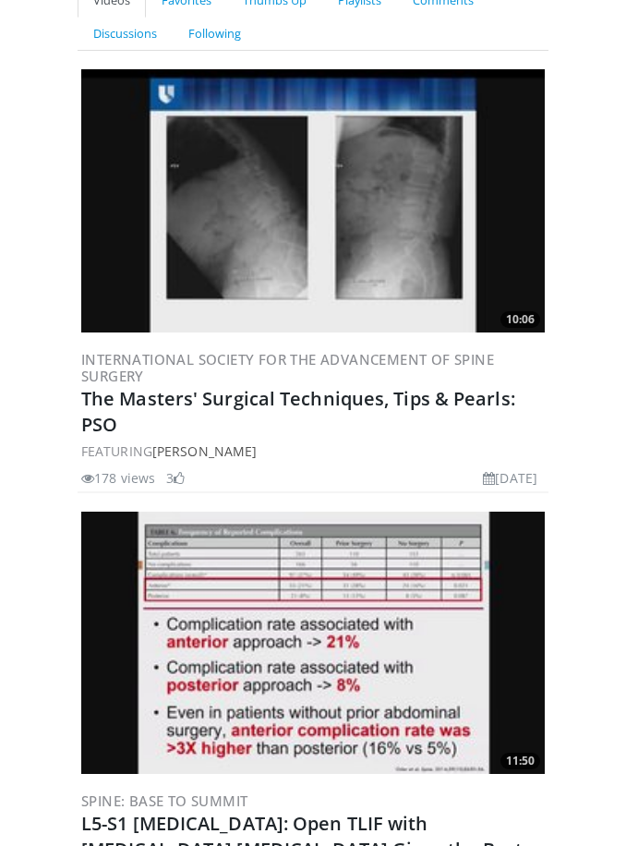  I want to click on a: Following, so click(214, 33).